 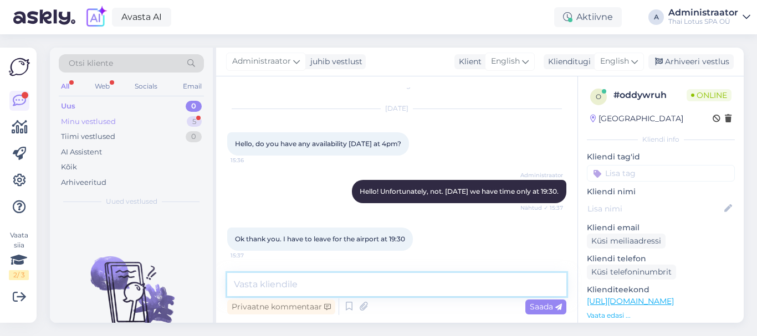 What do you see at coordinates (192, 86) in the screenshot?
I see `div: Email` at bounding box center [192, 86].